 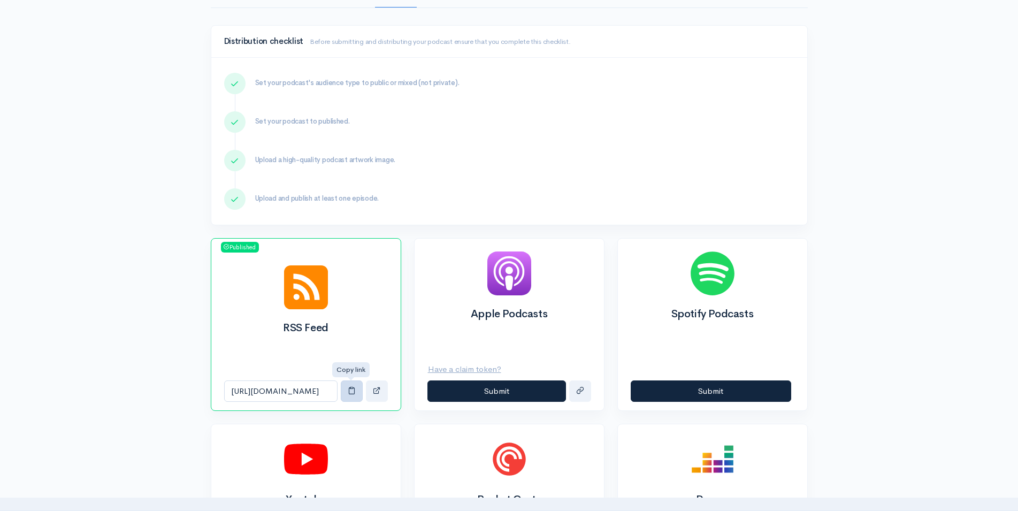 What do you see at coordinates (306, 328) in the screenshot?
I see `h2: RSS Feed` at bounding box center [306, 328].